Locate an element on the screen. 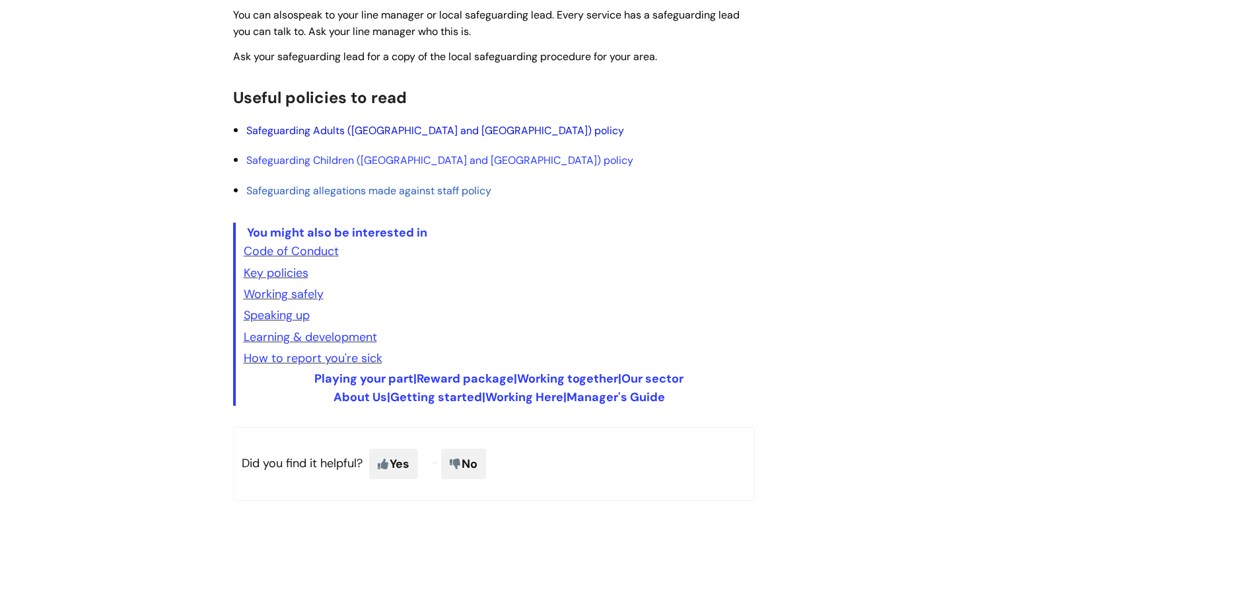  a: Learning & development is located at coordinates (310, 337).